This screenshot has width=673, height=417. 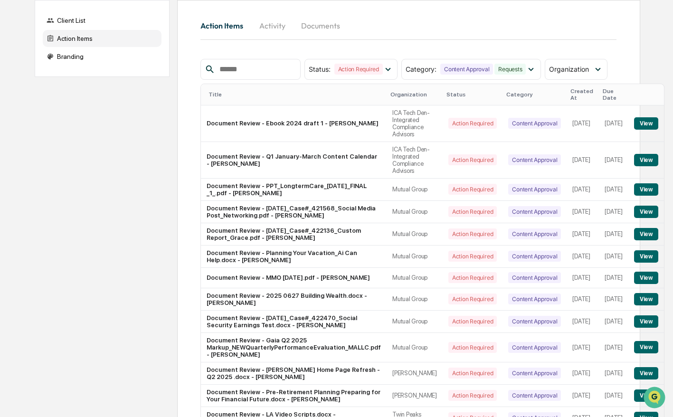 What do you see at coordinates (613, 94) in the screenshot?
I see `div: Due Date` at bounding box center [613, 94].